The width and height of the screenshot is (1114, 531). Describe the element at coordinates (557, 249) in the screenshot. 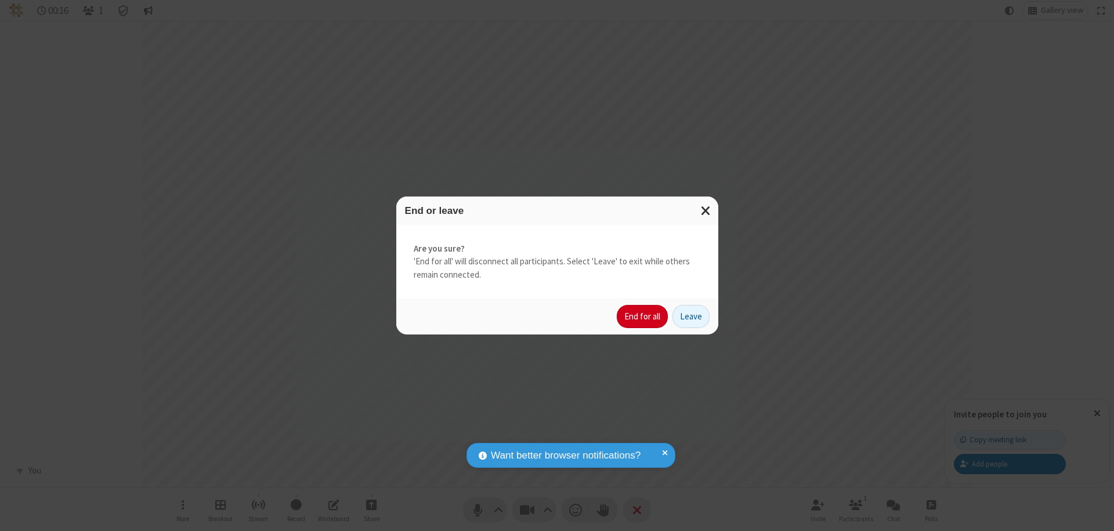

I see `strong: Are you sure?` at that location.